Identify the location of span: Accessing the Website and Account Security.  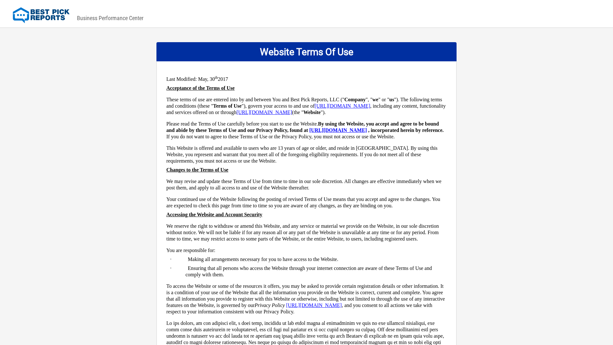
(214, 214).